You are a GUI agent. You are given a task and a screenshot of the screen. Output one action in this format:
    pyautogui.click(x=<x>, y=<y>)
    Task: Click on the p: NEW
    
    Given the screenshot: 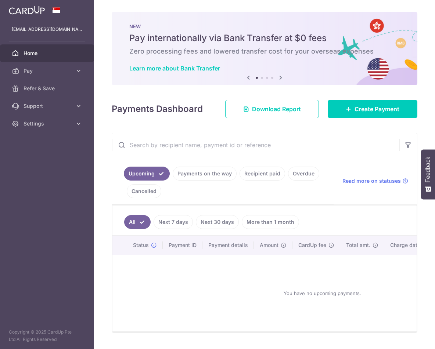 What is the action you would take?
    pyautogui.click(x=264, y=26)
    